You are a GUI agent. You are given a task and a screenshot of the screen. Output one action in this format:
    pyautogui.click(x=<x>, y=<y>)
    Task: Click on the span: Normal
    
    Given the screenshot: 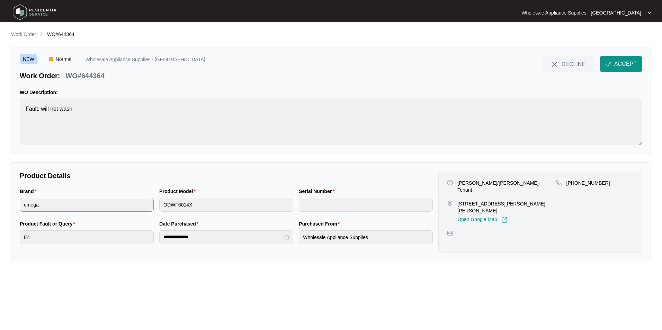 What is the action you would take?
    pyautogui.click(x=63, y=59)
    